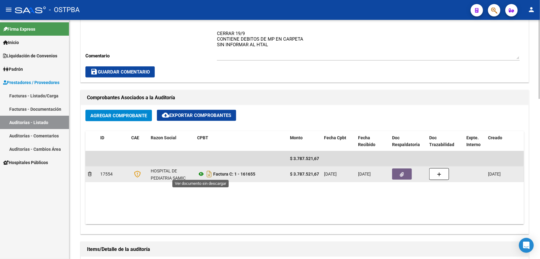  I want to click on span: Prestadores / Proveedores, so click(31, 82).